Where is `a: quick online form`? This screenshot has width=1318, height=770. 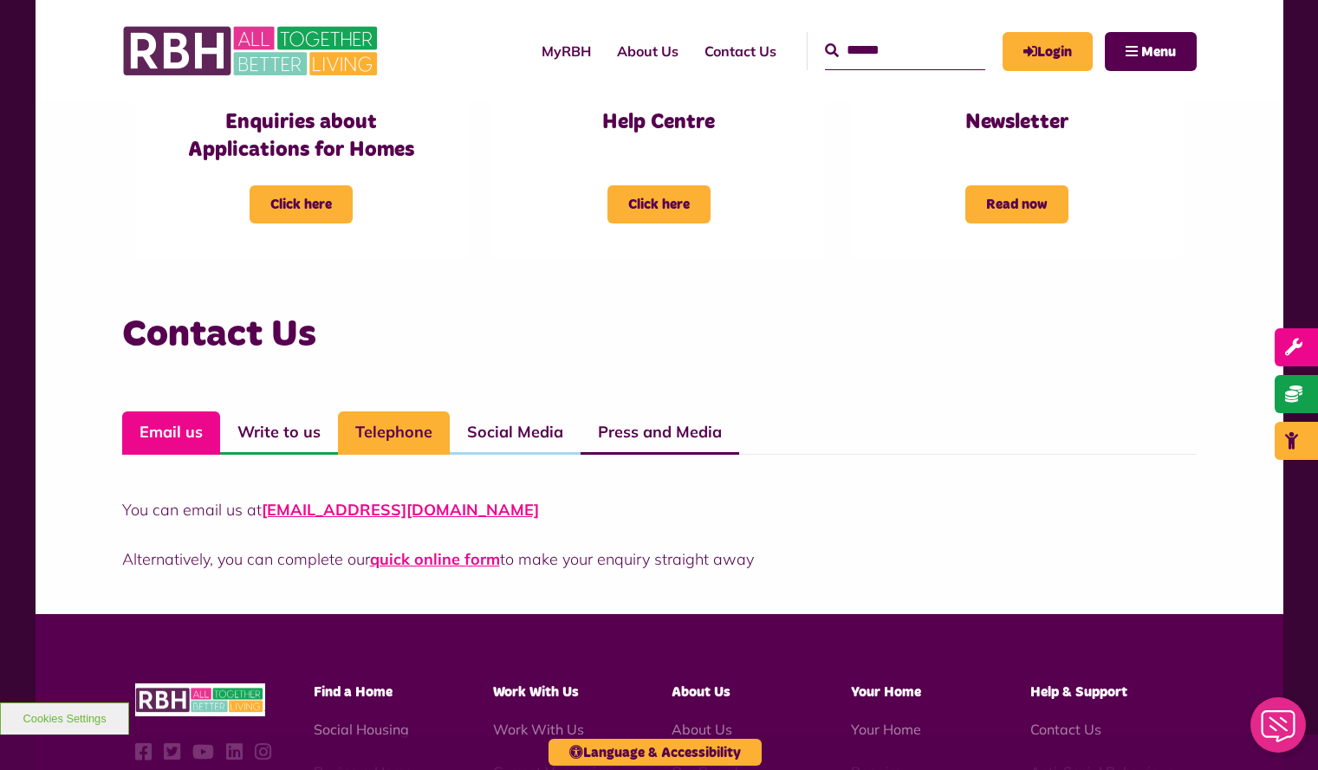 a: quick online form is located at coordinates (435, 559).